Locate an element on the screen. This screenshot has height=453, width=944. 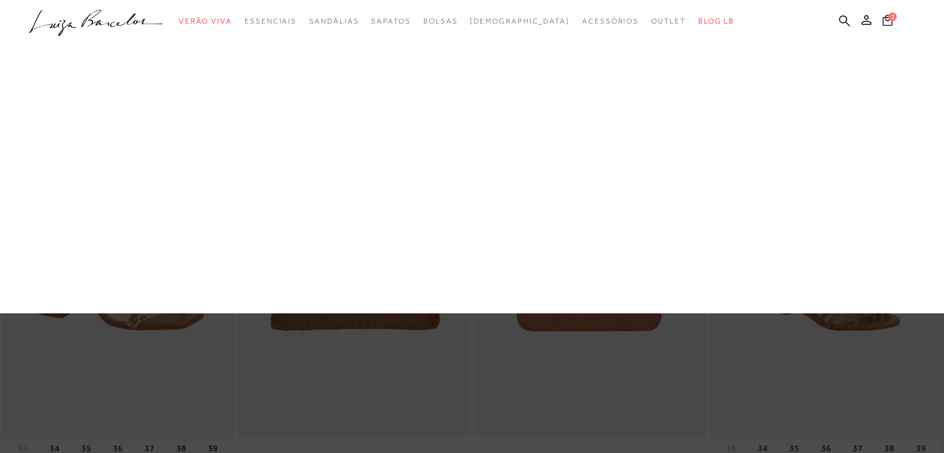
span: Sandálias is located at coordinates (334, 21).